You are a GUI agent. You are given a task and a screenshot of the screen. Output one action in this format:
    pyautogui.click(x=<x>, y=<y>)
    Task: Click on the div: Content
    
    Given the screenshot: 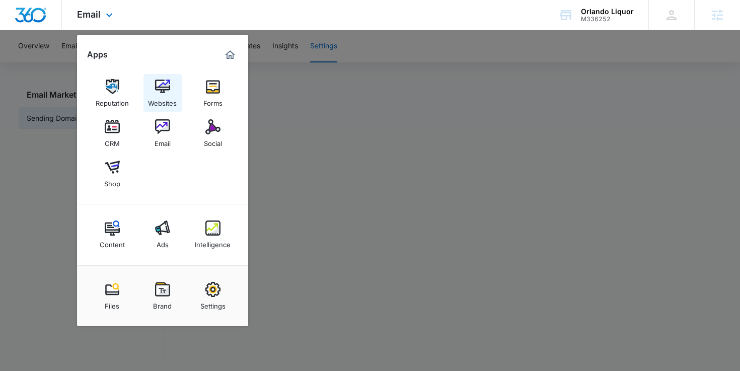 What is the action you would take?
    pyautogui.click(x=112, y=242)
    